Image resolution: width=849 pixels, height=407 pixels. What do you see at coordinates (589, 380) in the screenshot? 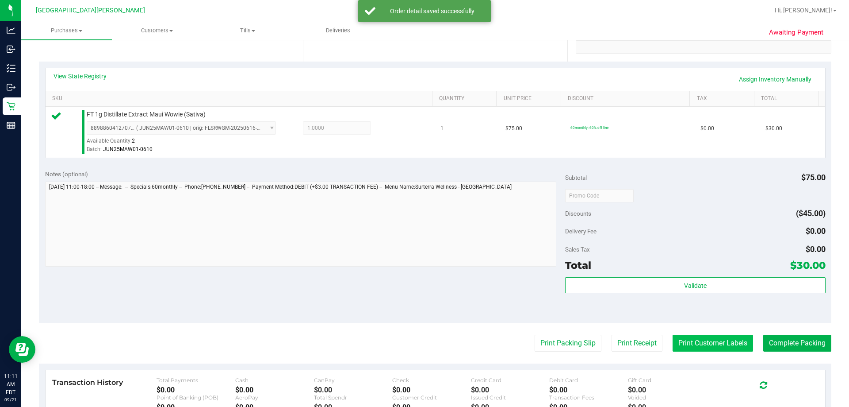
I see `div: Debit Card` at bounding box center [589, 380].